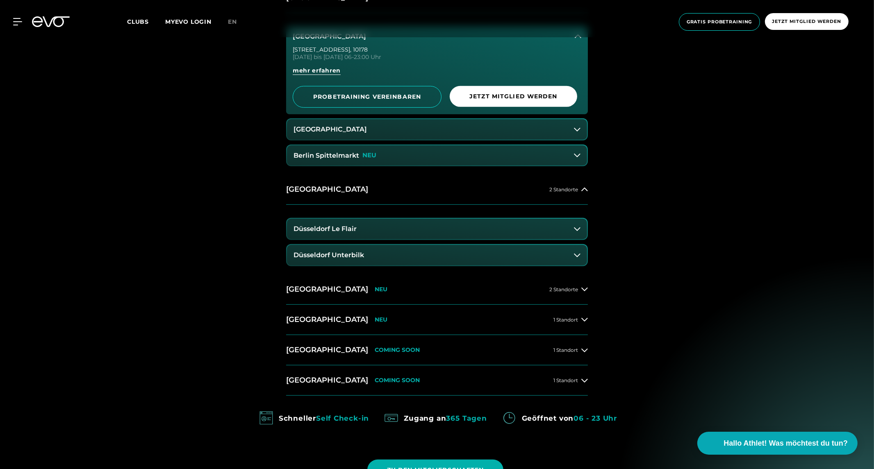  I want to click on h3: Berlin Spittelmarkt, so click(326, 156).